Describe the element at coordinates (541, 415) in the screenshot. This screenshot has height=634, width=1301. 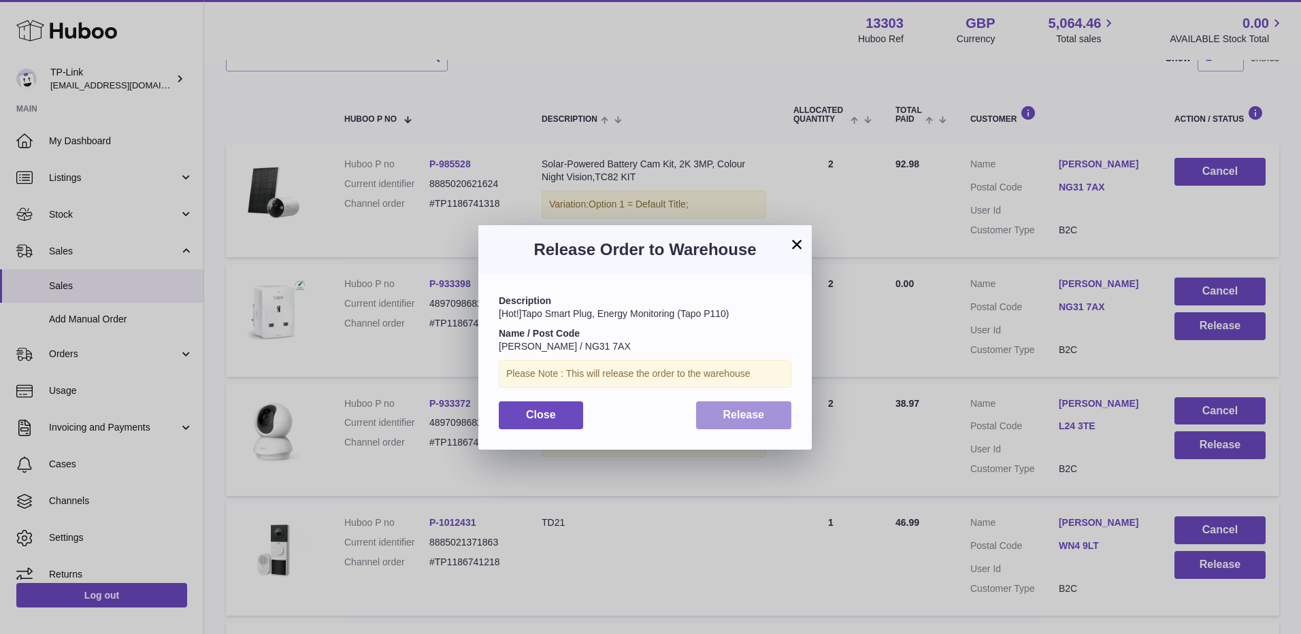
I see `button: Close` at that location.